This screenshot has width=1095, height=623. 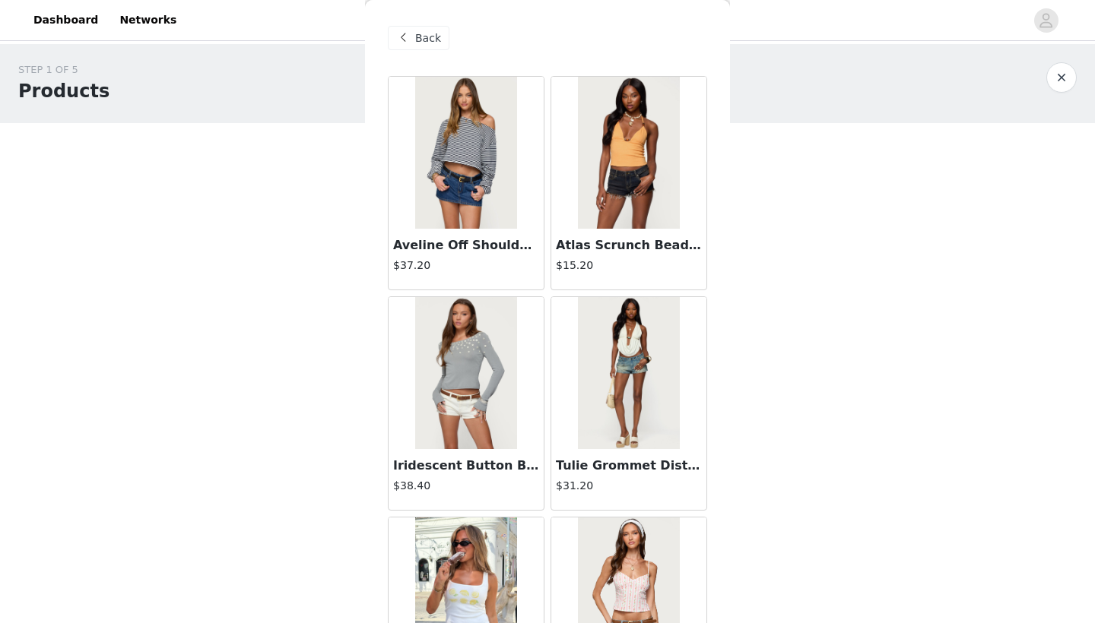 What do you see at coordinates (466, 246) in the screenshot?
I see `h3: Aveline Off Shoulder Light Sweatshirt` at bounding box center [466, 246].